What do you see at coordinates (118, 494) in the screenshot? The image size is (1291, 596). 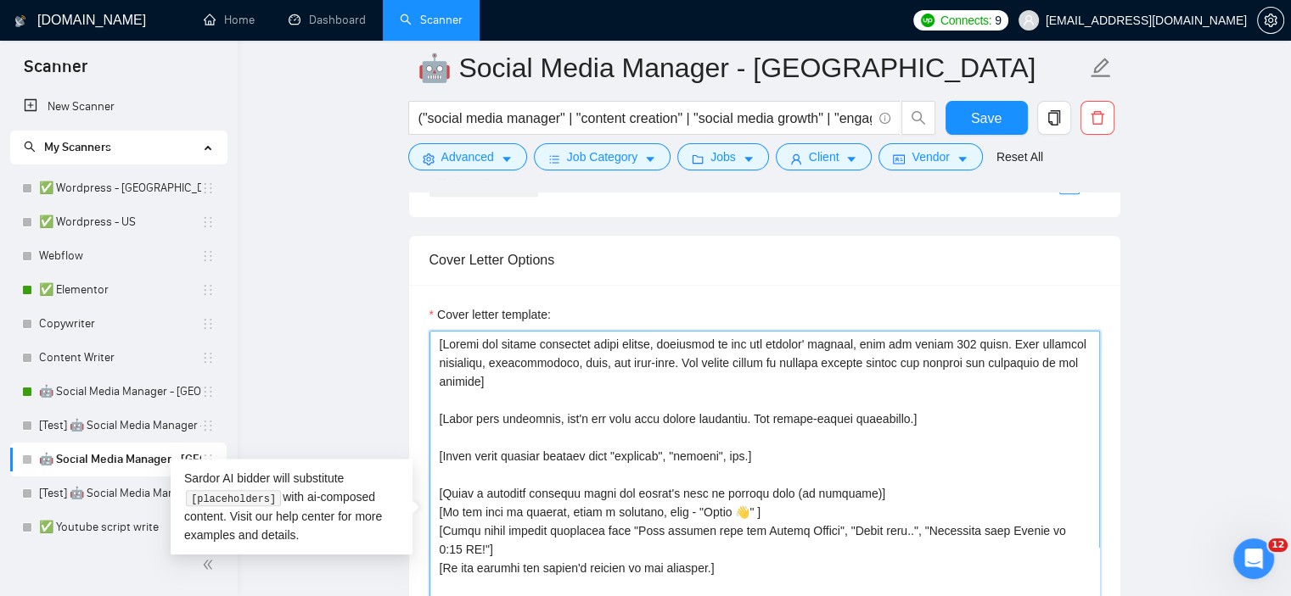 I see `li: [Test] 🤖 Social Media Manager - America` at bounding box center [118, 494].